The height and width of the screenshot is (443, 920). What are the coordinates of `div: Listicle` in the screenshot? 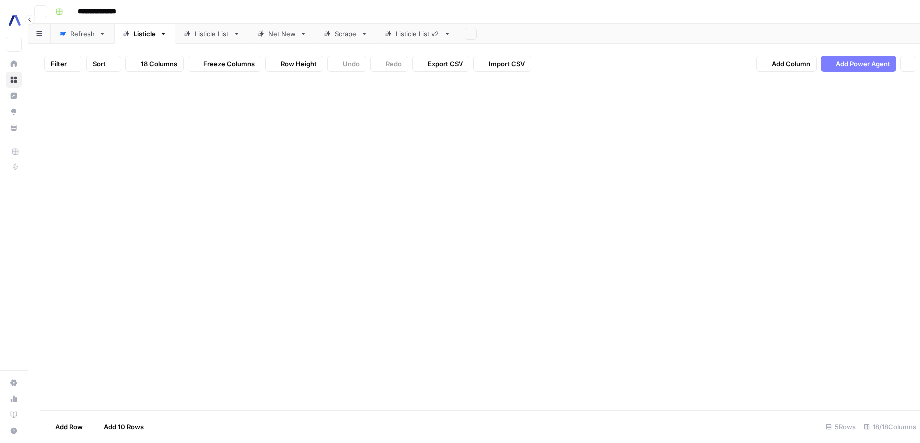 It's located at (145, 34).